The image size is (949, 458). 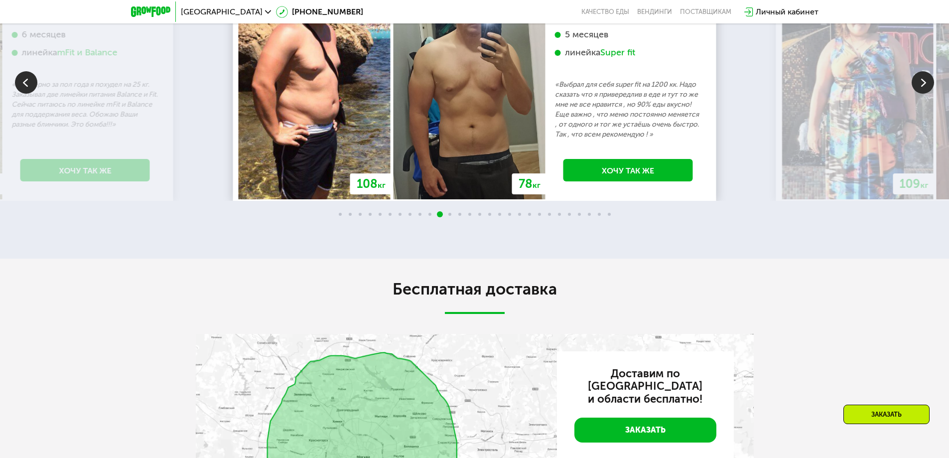 I want to click on p: «Выбрал для себя super fit на 1200 кк. Надо сказать что я привередлив в еде и тут то же мне не вс..., so click(x=628, y=110).